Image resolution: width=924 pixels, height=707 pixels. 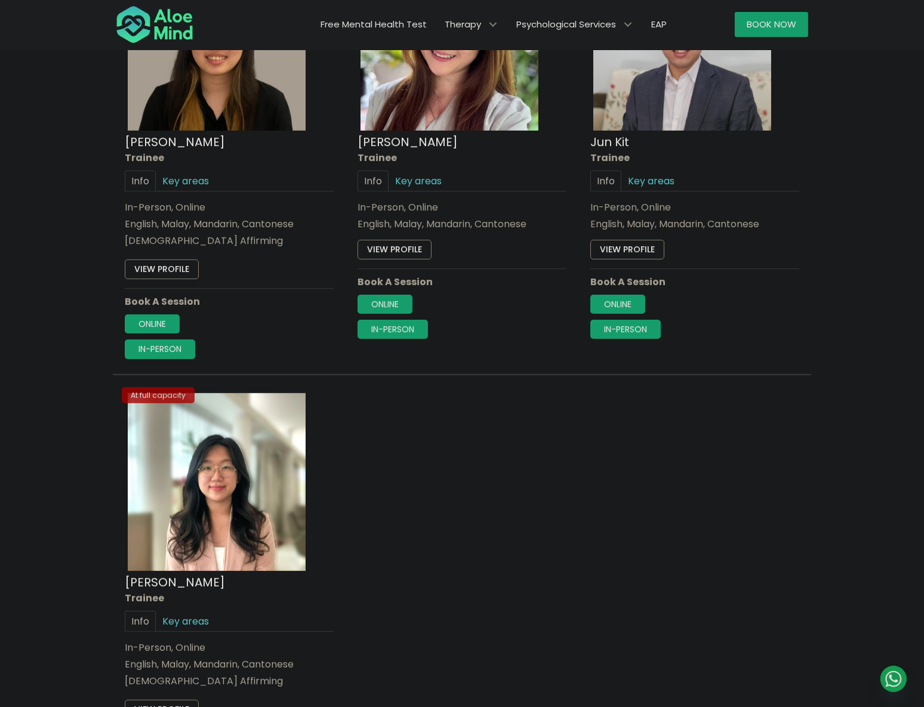 What do you see at coordinates (575, 24) in the screenshot?
I see `a: Psychological ServicesPsychological Services: submenu` at bounding box center [575, 24].